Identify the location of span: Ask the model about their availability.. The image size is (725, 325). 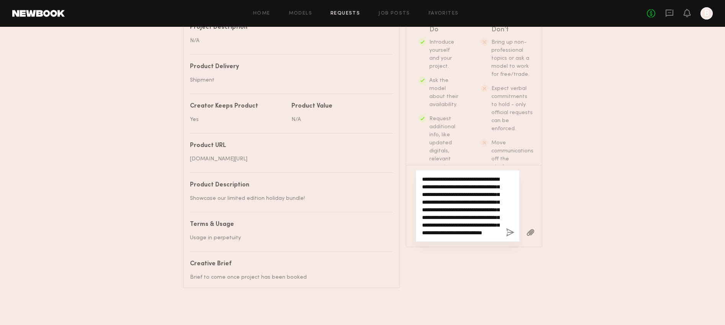
(444, 93).